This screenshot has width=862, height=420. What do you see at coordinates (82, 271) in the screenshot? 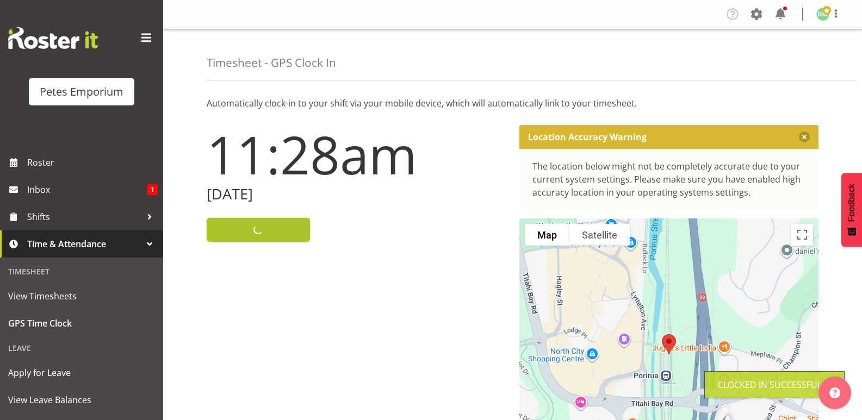
I see `div: Timesheet` at bounding box center [82, 271].